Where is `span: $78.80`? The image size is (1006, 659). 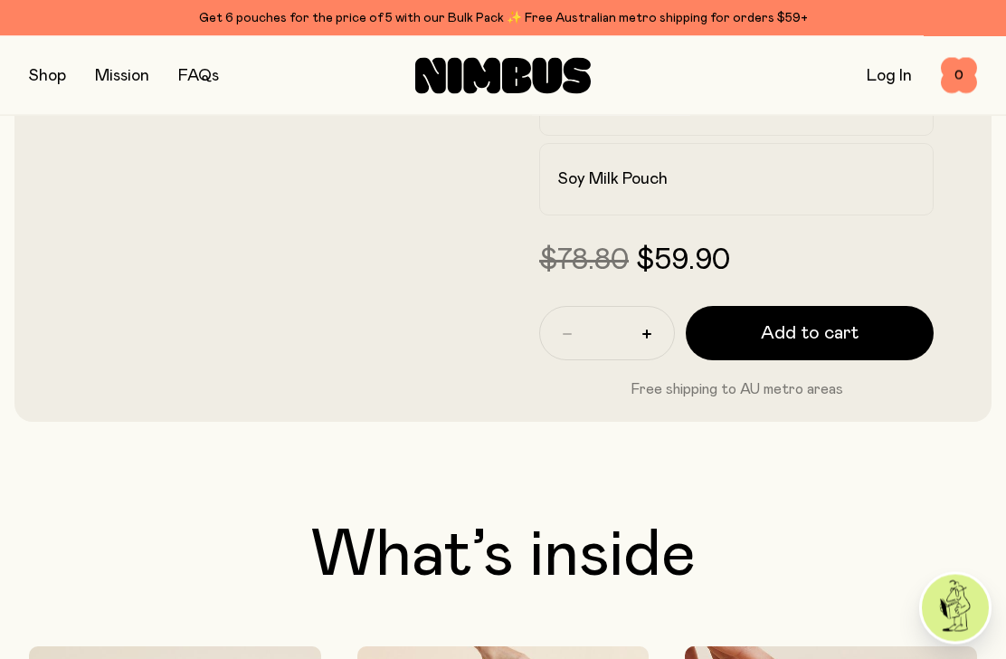
span: $78.80 is located at coordinates (584, 262).